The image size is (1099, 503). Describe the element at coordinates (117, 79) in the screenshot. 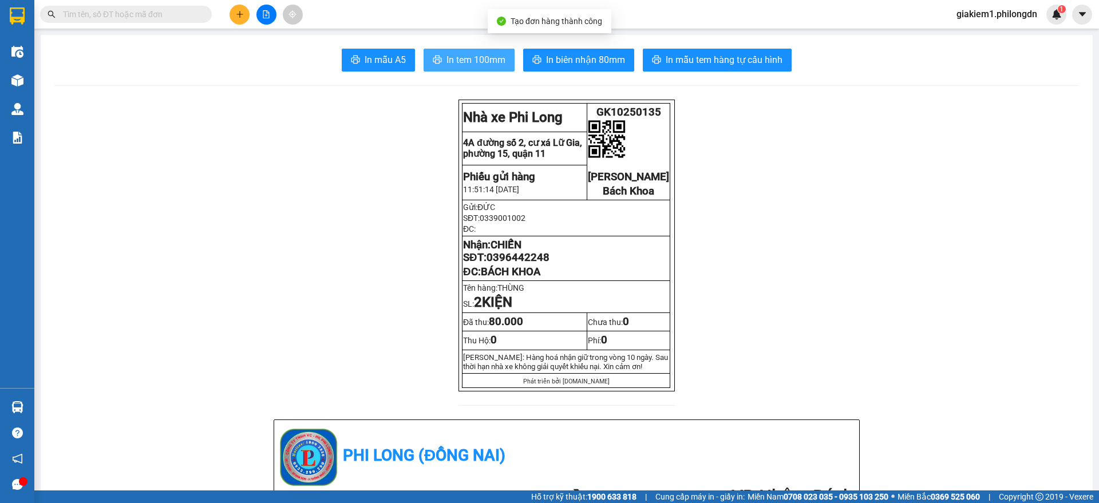

I see `span: DĐ:` at that location.